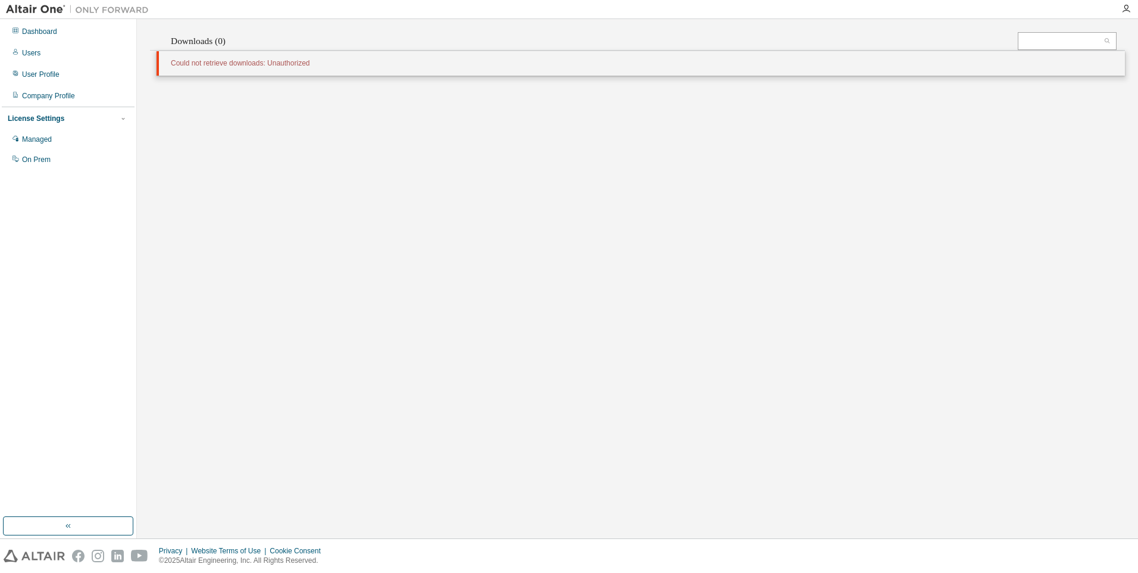 This screenshot has width=1138, height=573. What do you see at coordinates (78, 556) in the screenshot?
I see `img: facebook.svg` at bounding box center [78, 556].